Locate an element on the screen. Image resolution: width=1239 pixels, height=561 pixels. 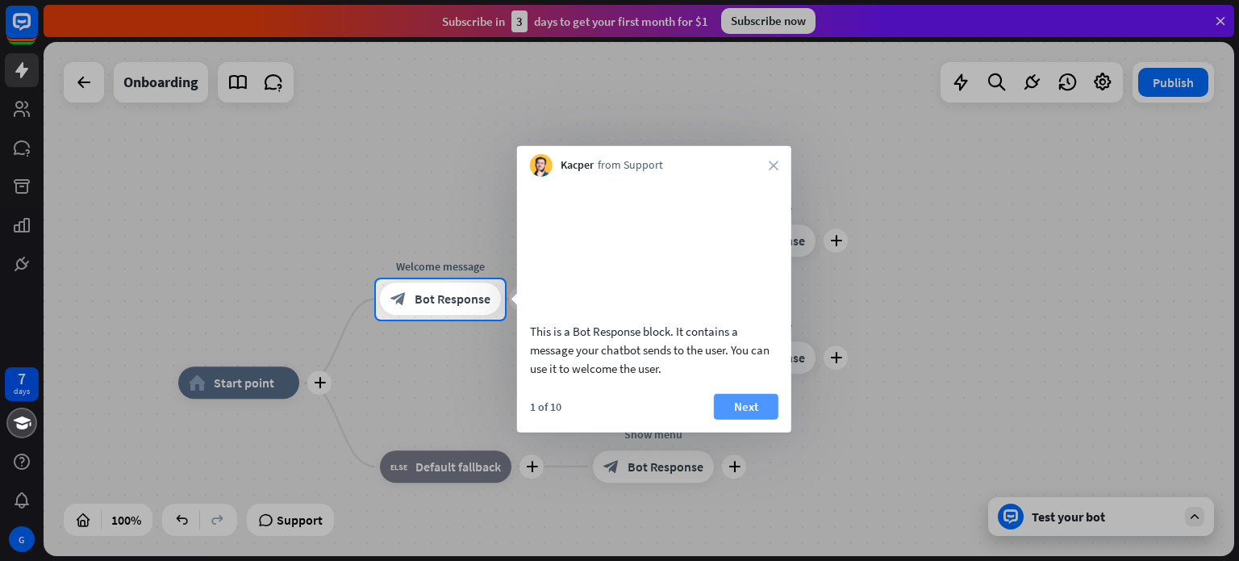
i: block_bot_response is located at coordinates (398, 299).